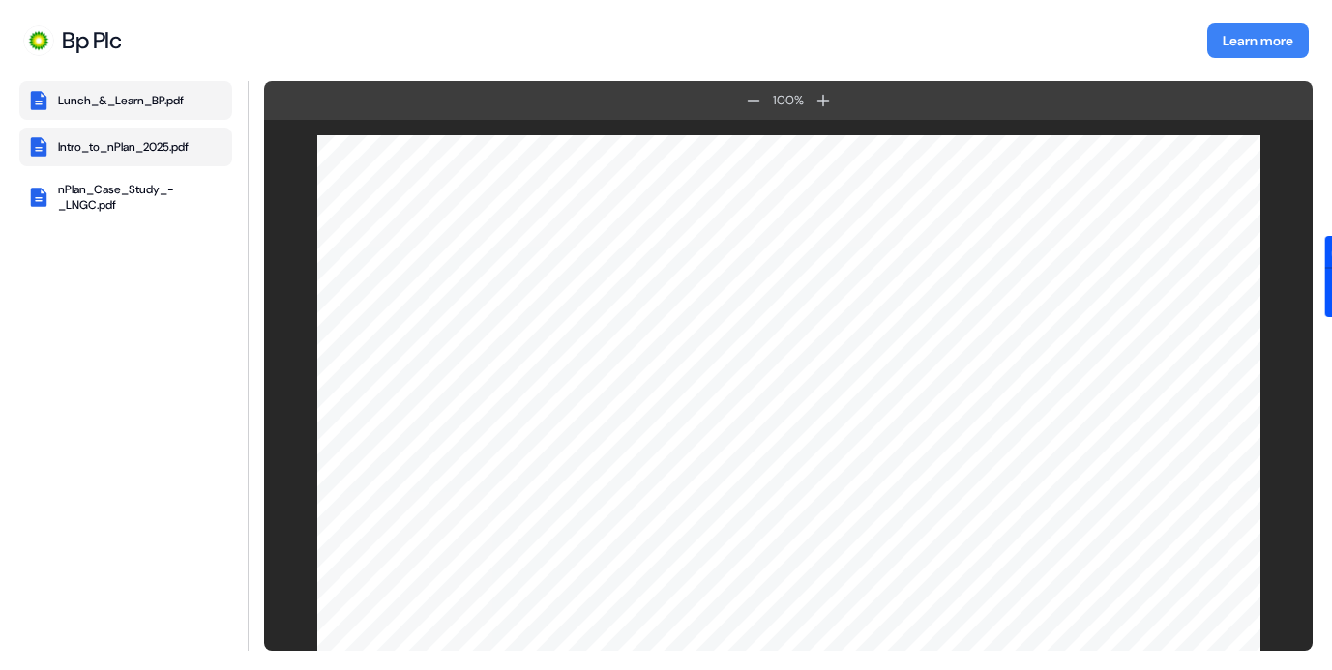 The width and height of the screenshot is (1332, 670). I want to click on div: Bp Plc, so click(91, 41).